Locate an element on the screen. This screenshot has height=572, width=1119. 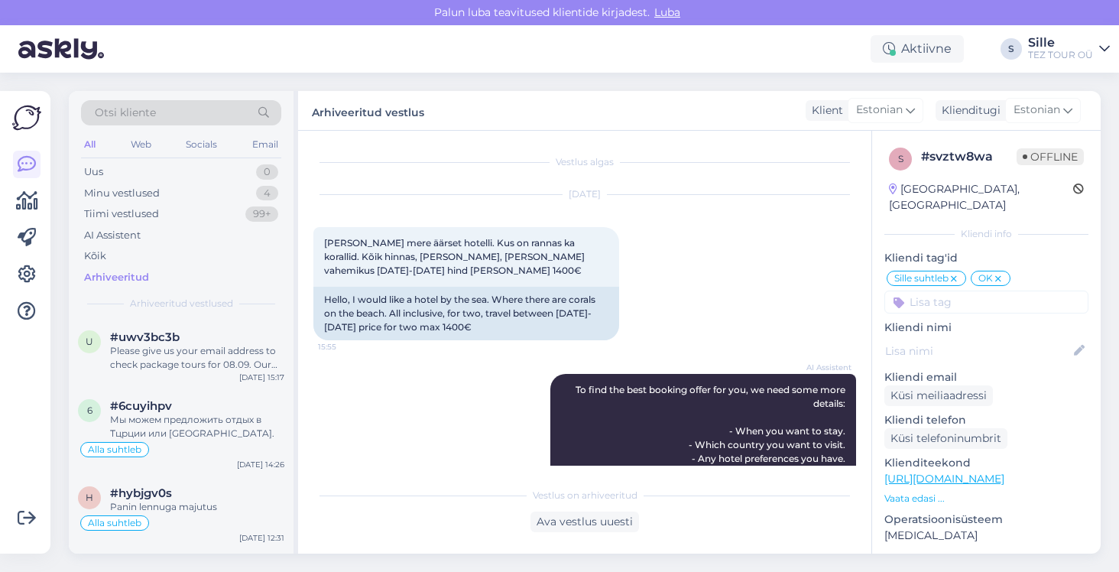
span: Offline is located at coordinates (1050, 157).